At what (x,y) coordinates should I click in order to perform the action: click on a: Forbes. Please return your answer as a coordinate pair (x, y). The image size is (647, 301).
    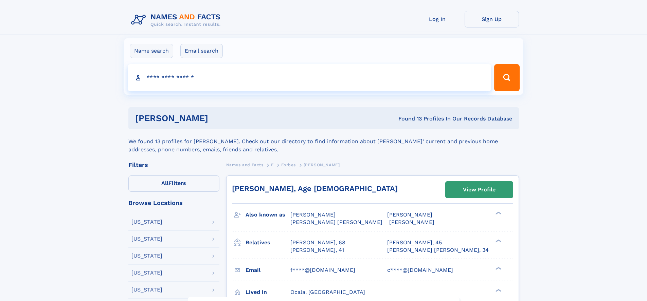
    Looking at the image, I should click on (288, 165).